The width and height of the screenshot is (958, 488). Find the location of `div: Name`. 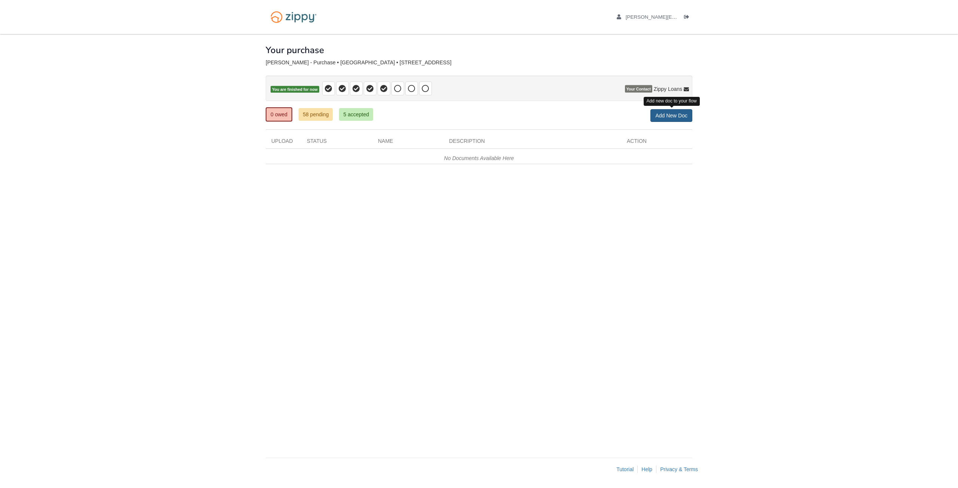

div: Name is located at coordinates (408, 143).